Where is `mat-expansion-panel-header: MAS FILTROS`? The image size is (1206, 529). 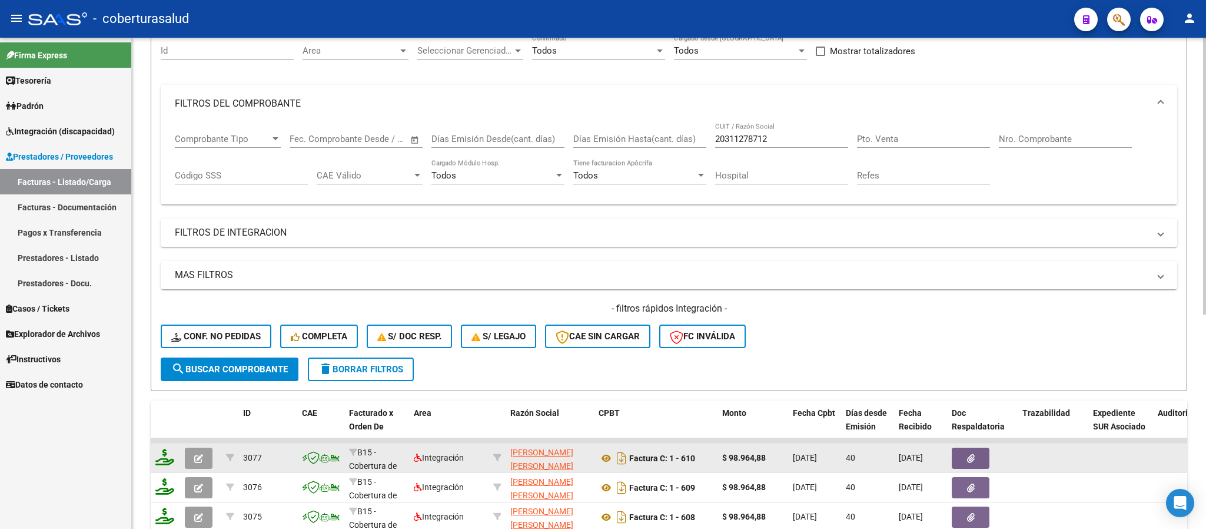
mat-expansion-panel-header: MAS FILTROS is located at coordinates (669, 275).